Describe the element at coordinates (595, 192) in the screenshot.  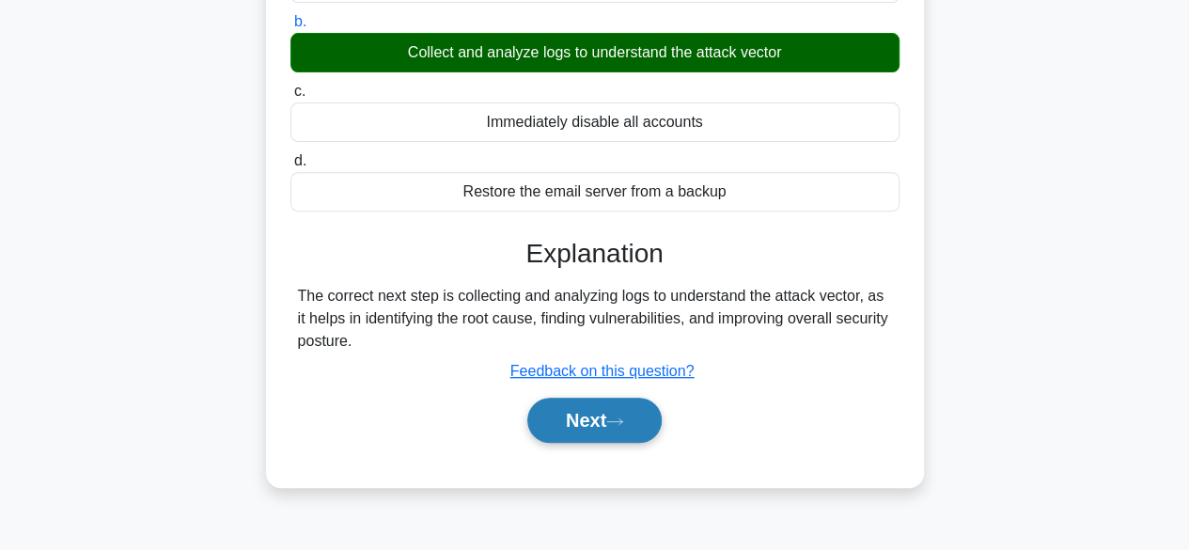
I see `div: Restore the email server from a backup` at that location.